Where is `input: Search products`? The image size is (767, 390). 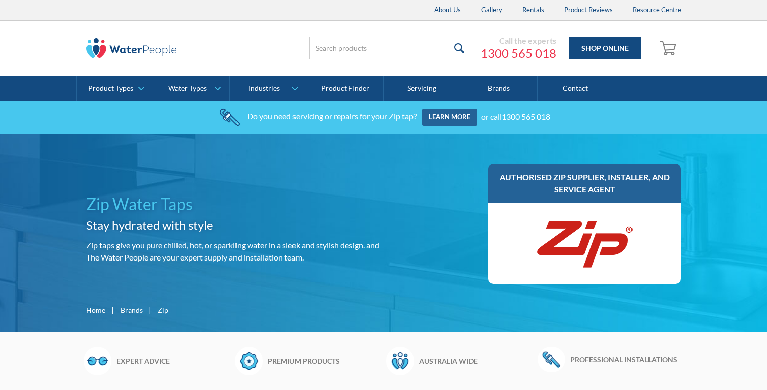
input: Search products is located at coordinates (390, 48).